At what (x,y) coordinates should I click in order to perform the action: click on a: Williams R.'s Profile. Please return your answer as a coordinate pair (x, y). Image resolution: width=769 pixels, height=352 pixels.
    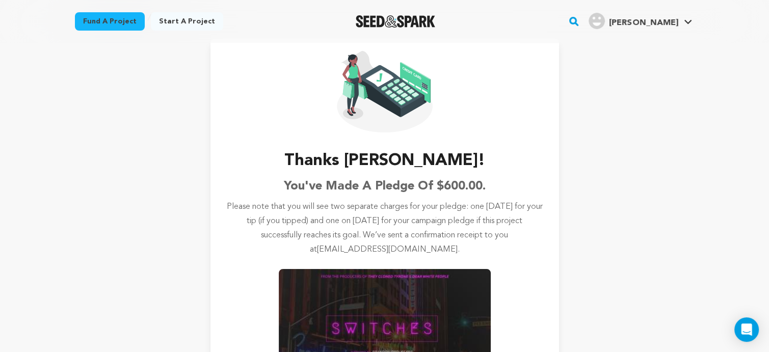
    Looking at the image, I should click on (640, 20).